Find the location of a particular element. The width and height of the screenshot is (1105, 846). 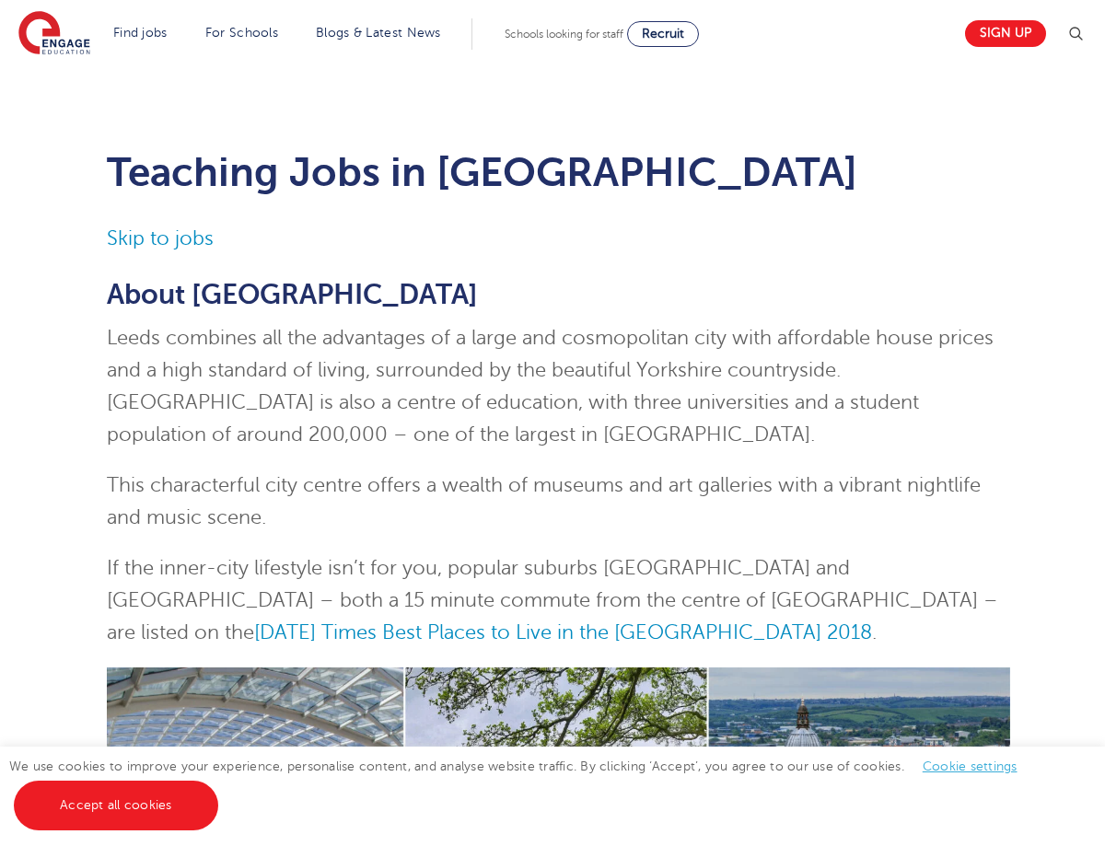

a: Blogs & Latest News is located at coordinates (378, 32).